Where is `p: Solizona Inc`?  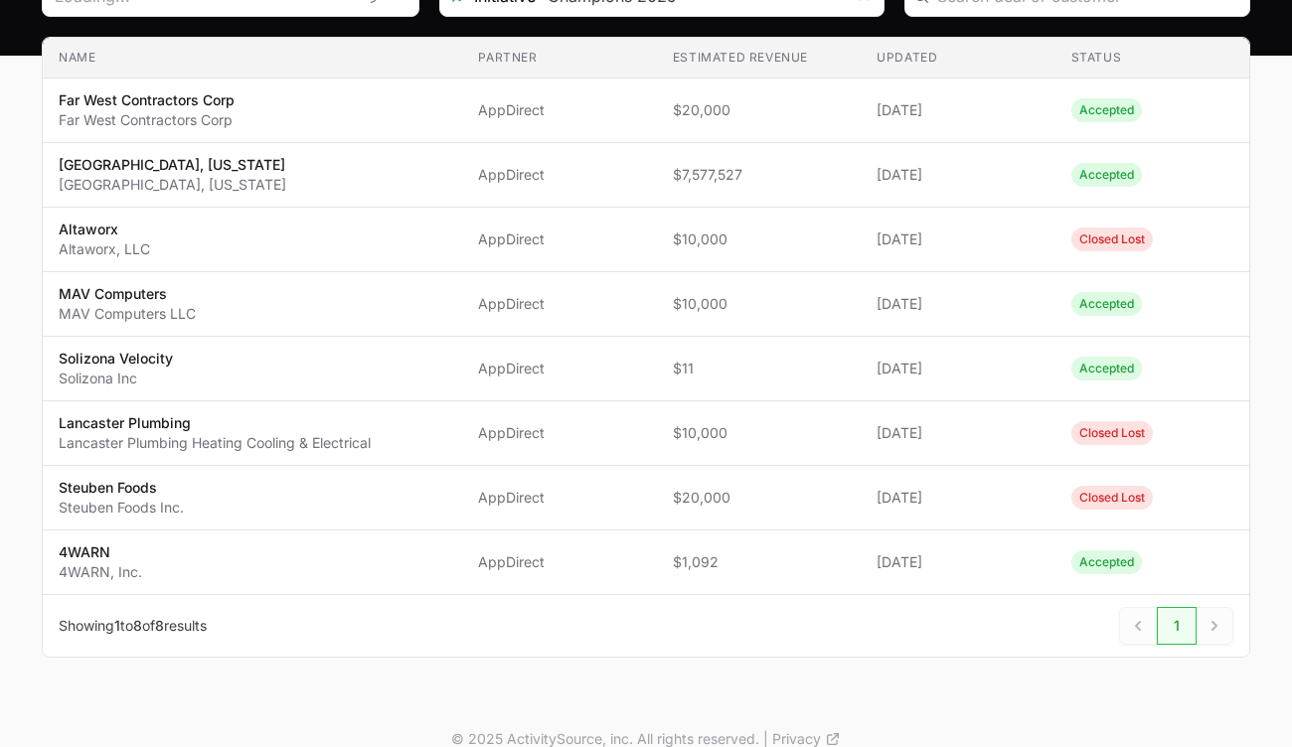 p: Solizona Inc is located at coordinates (115, 379).